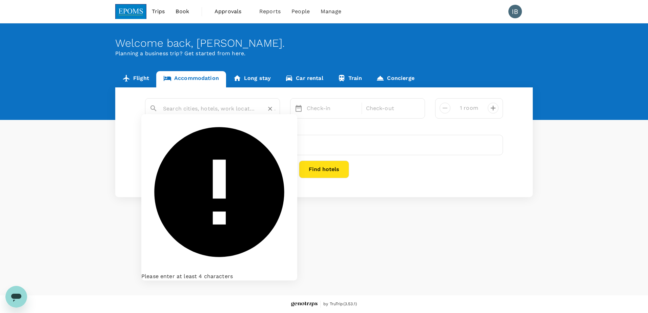  I want to click on p: Check-out, so click(391, 108).